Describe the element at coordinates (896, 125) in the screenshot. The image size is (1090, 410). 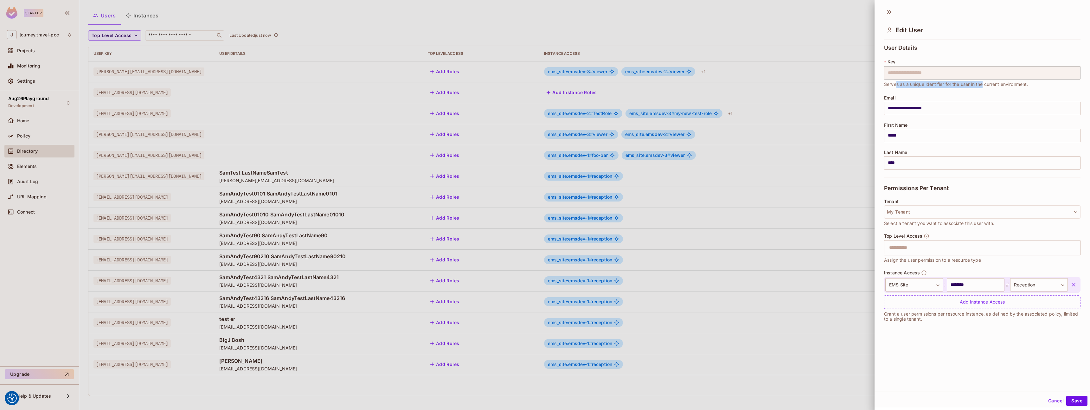
I see `span: First Name` at that location.